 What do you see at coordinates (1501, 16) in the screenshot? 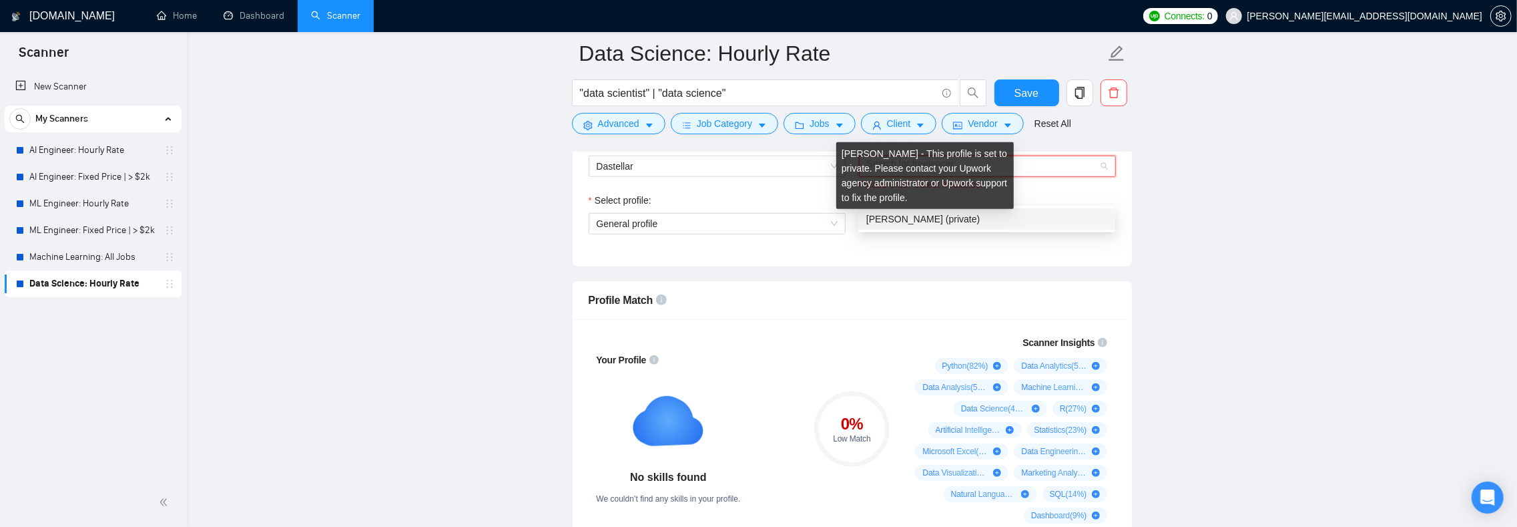
I see `a: setting` at bounding box center [1501, 16].